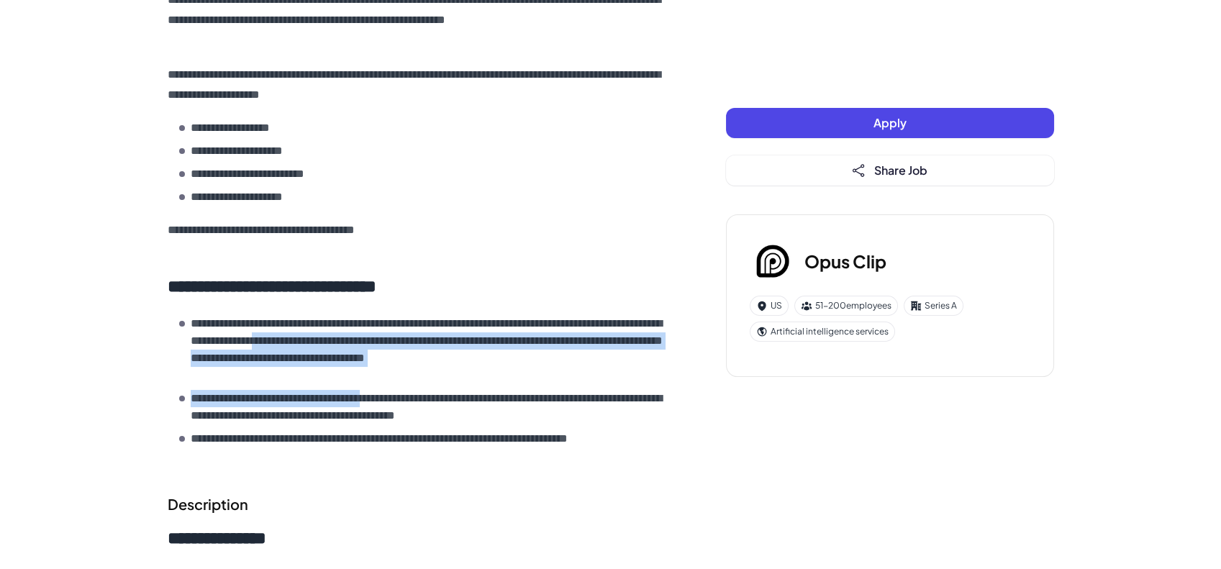 The image size is (1221, 569). I want to click on h3: Opus Clip, so click(845, 261).